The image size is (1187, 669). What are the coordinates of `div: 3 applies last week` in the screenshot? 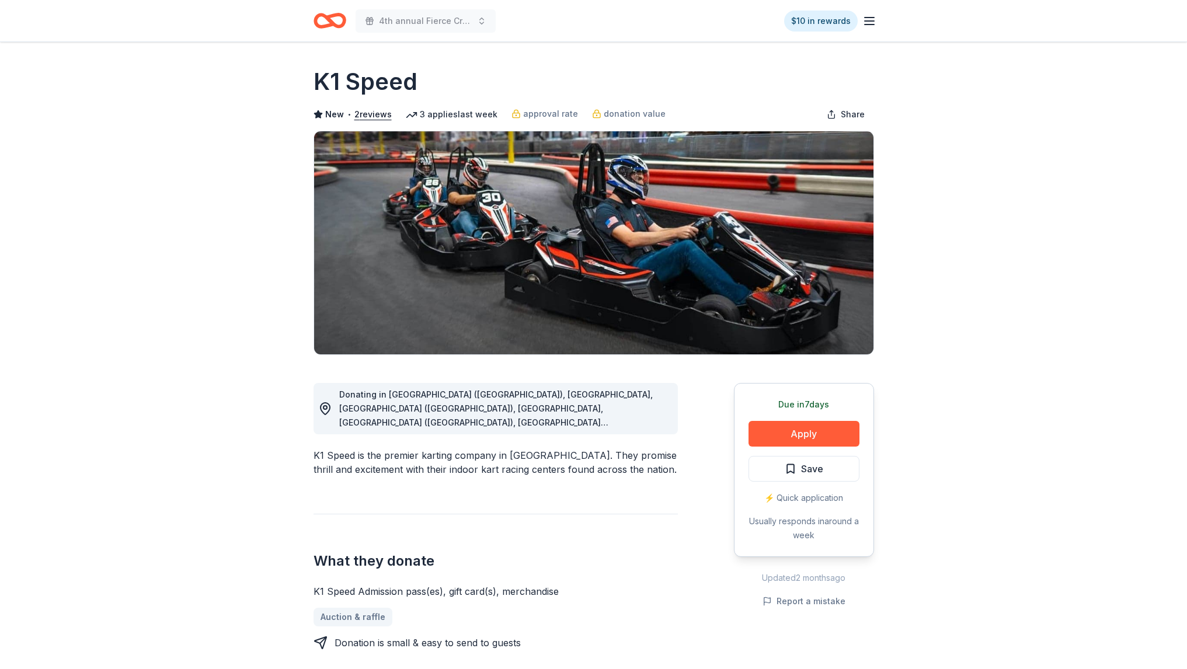 It's located at (451, 114).